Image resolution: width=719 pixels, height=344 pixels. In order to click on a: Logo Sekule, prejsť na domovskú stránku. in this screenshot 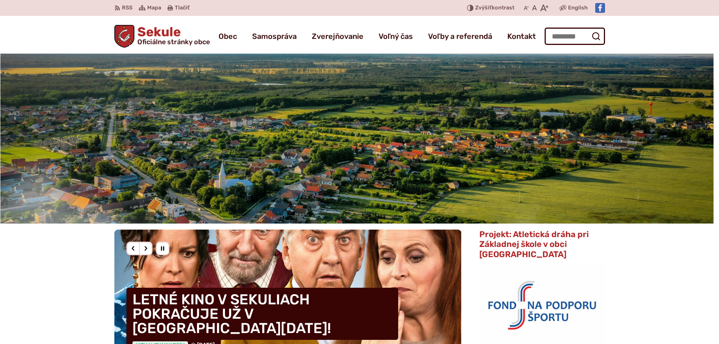, I will do `click(162, 36)`.